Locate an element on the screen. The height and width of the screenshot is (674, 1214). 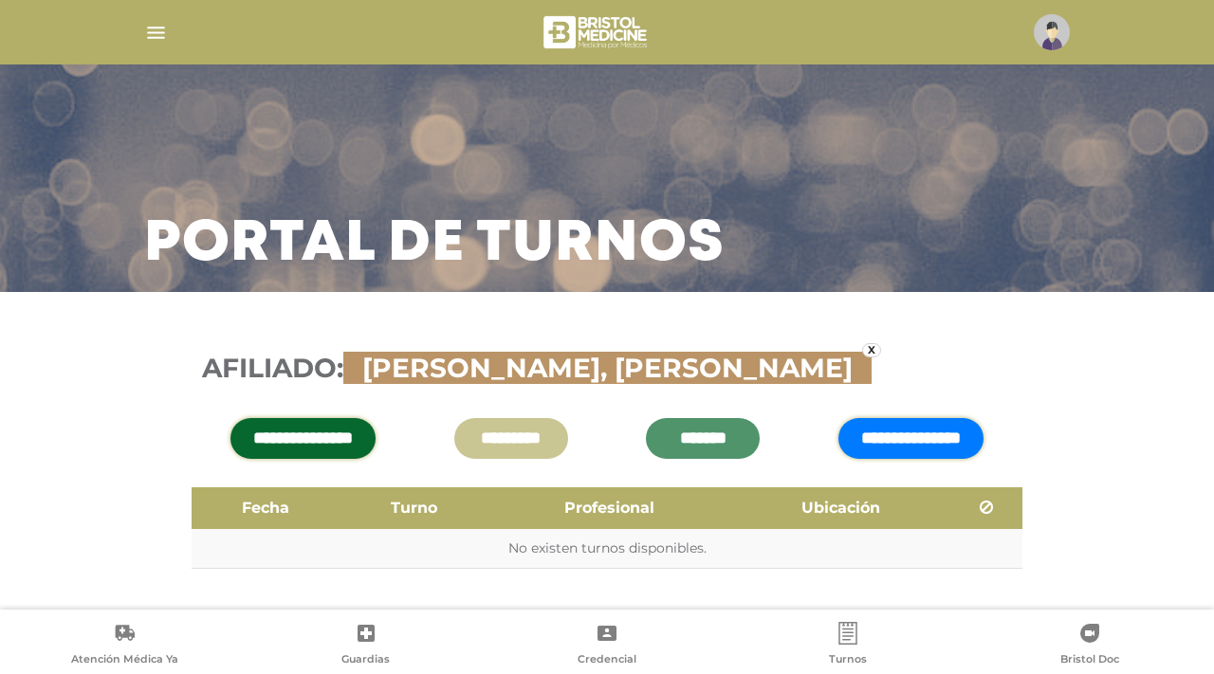
a: Bristol Doc is located at coordinates (1090, 646).